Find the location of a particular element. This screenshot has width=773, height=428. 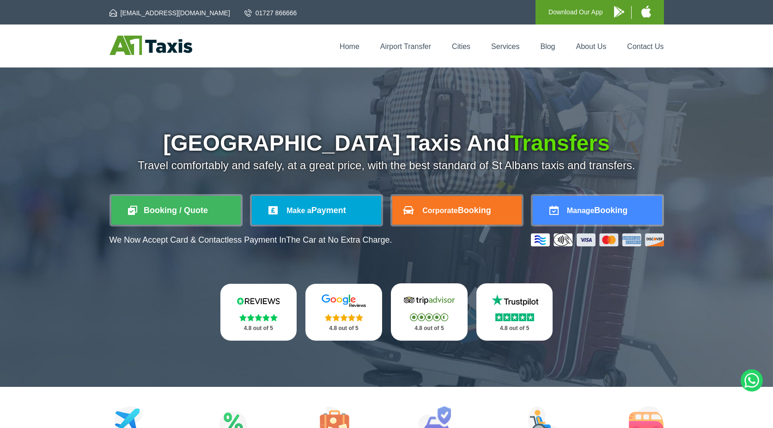

span: Transfers is located at coordinates (560, 143).